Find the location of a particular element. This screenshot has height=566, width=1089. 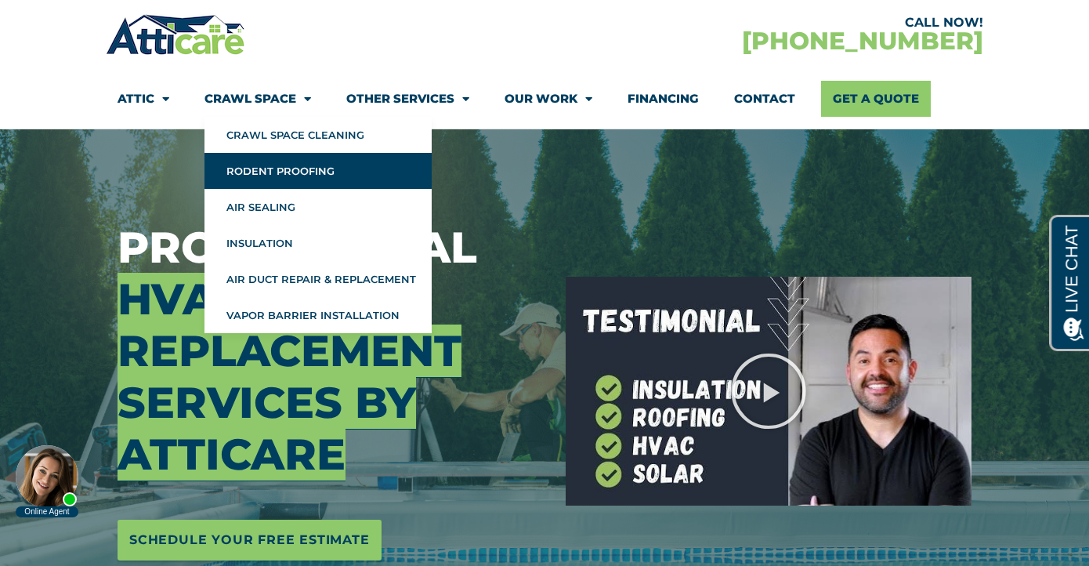

a: Rodent Proofing is located at coordinates (318, 171).